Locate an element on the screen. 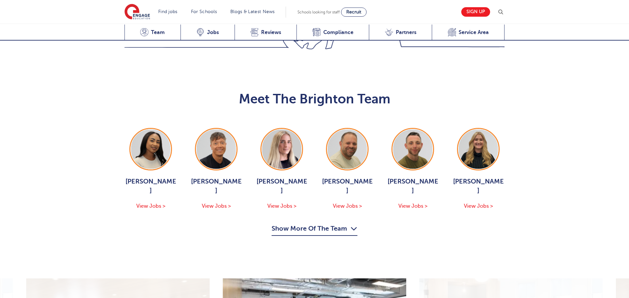 The width and height of the screenshot is (629, 298). a: For Schools is located at coordinates (204, 11).